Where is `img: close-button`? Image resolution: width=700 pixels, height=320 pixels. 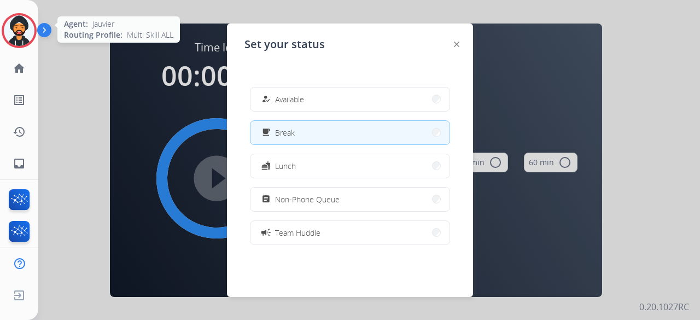 img: close-button is located at coordinates (457, 44).